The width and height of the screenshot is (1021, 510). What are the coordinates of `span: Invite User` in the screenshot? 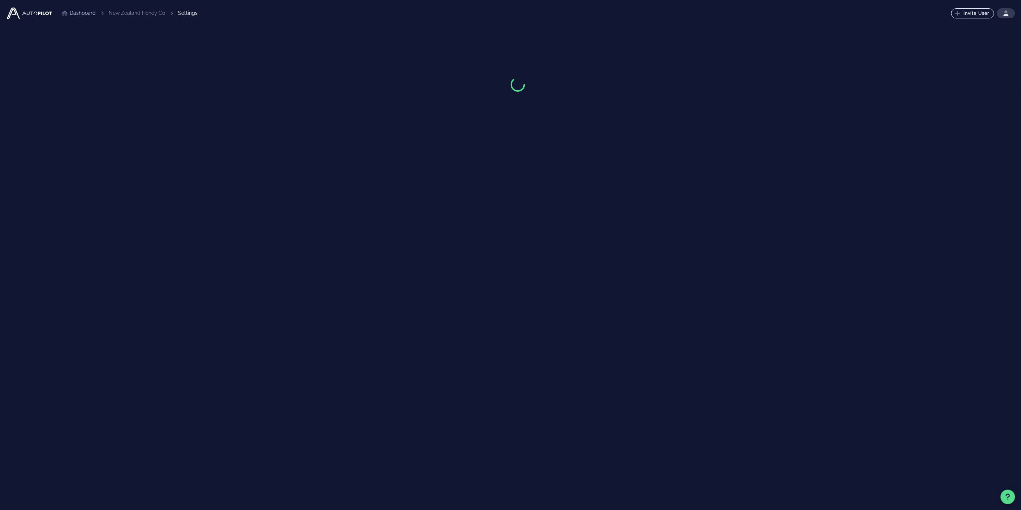 It's located at (973, 13).